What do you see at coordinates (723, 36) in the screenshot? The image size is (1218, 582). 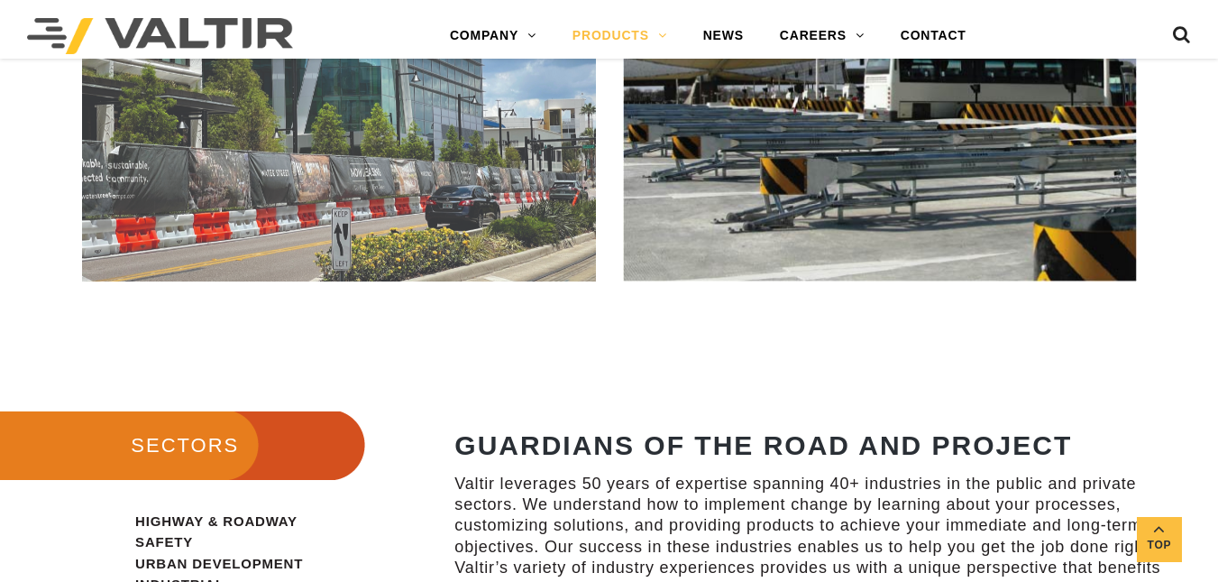 I see `a: NEWS` at bounding box center [723, 36].